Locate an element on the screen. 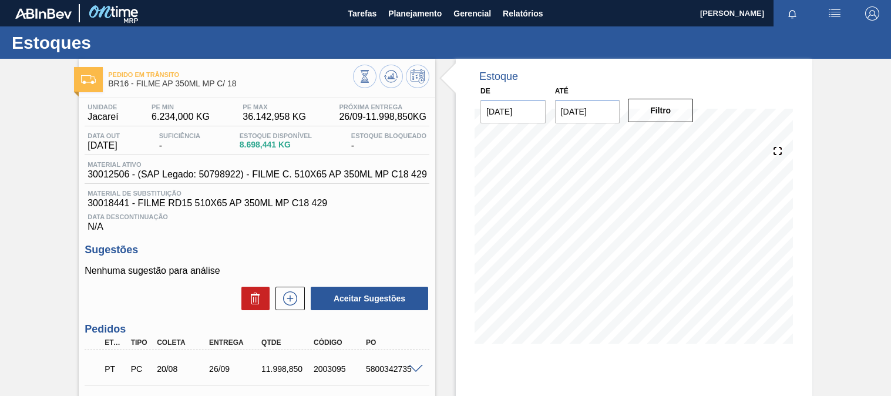 The height and width of the screenshot is (396, 891). div: Qtde is located at coordinates (287, 343).